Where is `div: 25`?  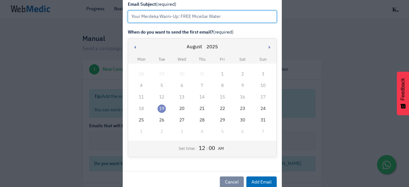 div: 25 is located at coordinates (141, 120).